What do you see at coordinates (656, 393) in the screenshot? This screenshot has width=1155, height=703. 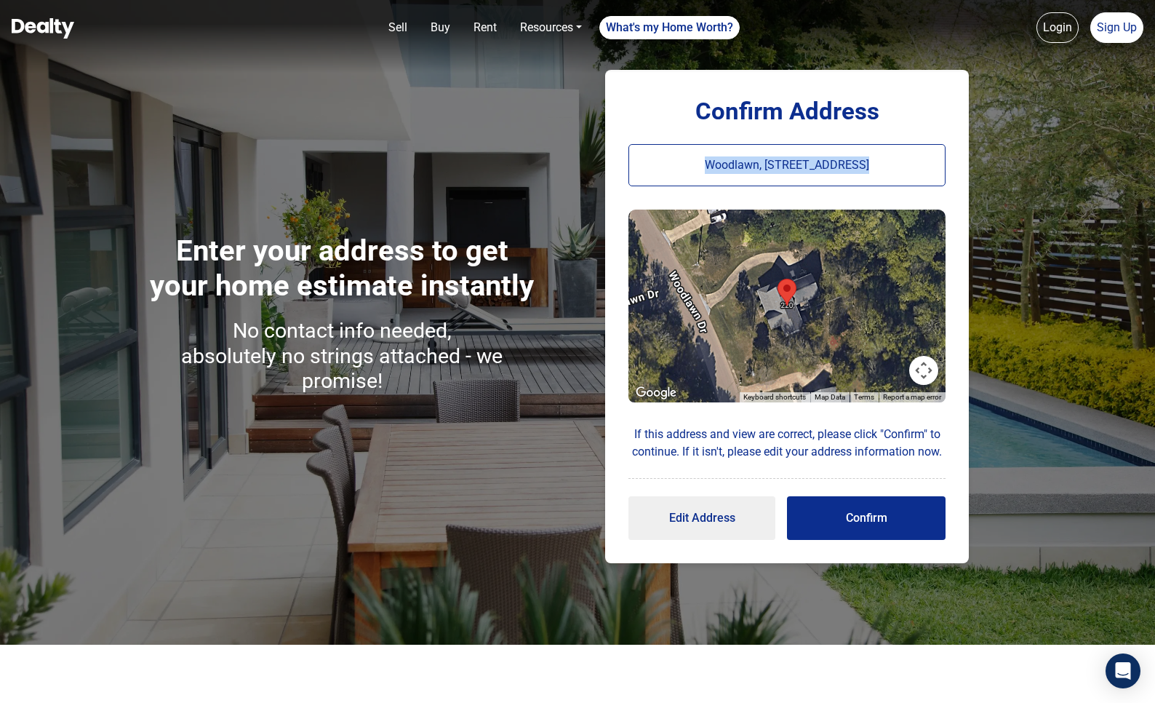 I see `a: Open this area in Google Maps (opens a new window)` at bounding box center [656, 393].